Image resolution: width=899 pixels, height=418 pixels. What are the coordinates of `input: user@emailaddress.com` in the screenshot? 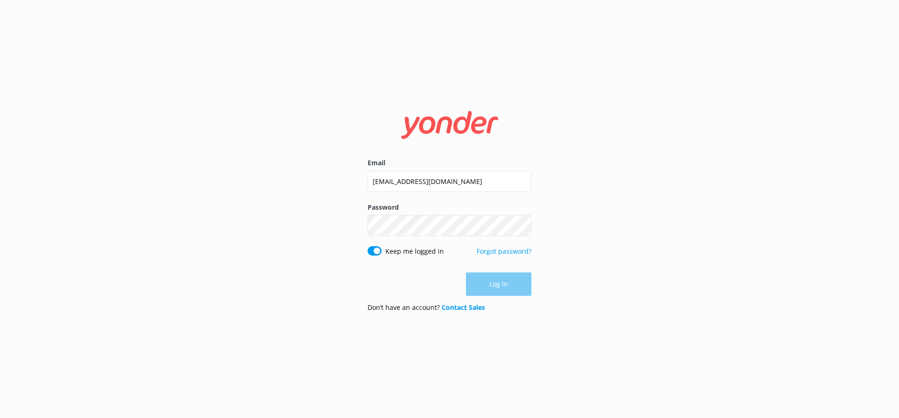 It's located at (449, 181).